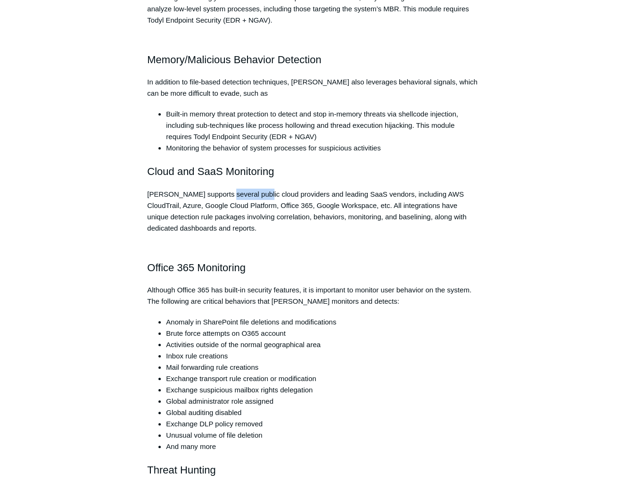 The height and width of the screenshot is (482, 627). What do you see at coordinates (313, 267) in the screenshot?
I see `h2: Office 365 Monitoring` at bounding box center [313, 267].